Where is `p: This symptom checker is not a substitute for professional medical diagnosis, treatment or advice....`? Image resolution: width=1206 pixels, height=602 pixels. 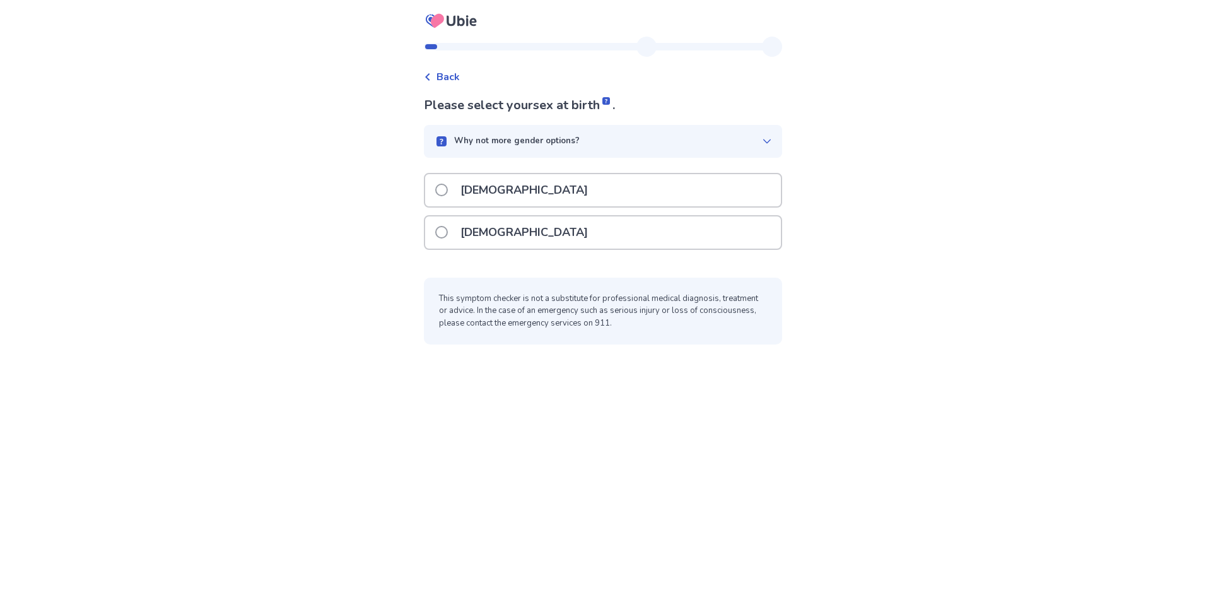 p: This symptom checker is not a substitute for professional medical diagnosis, treatment or advice.... is located at coordinates (603, 311).